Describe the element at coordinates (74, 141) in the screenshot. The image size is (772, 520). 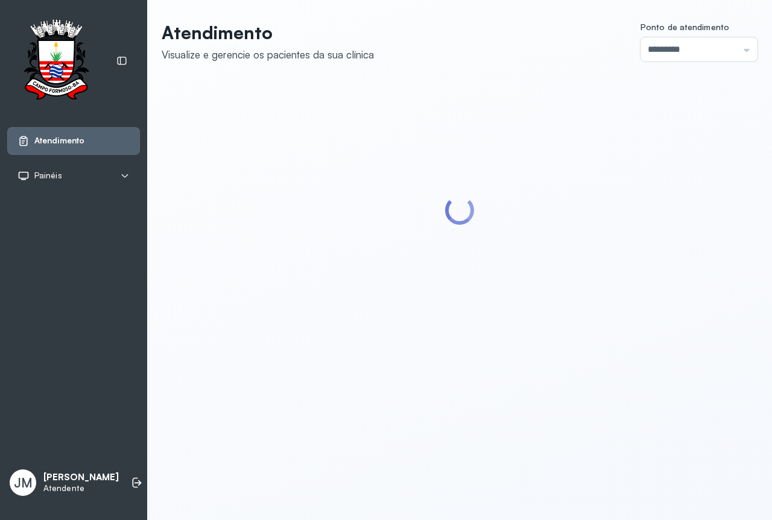
I see `a: Atendimento` at that location.